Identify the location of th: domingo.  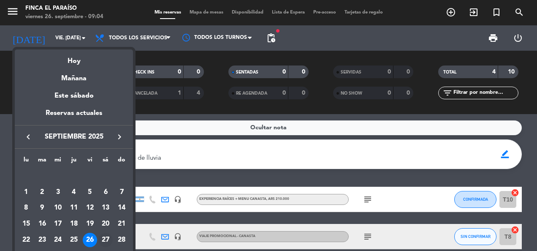
(122, 161).